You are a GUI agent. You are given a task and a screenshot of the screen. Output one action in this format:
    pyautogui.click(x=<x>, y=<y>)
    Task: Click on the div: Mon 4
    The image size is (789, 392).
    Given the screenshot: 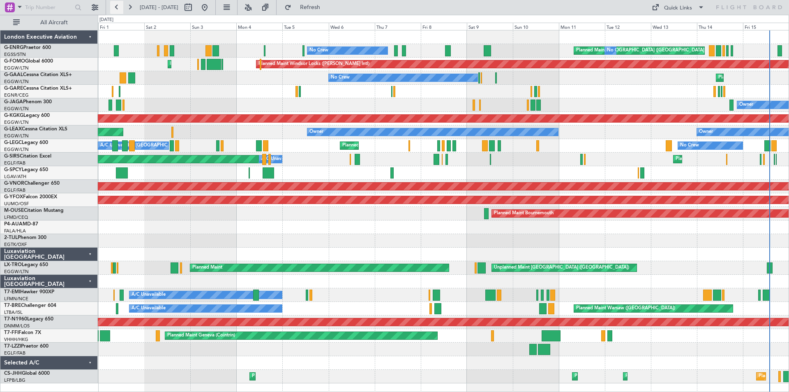 What is the action you would take?
    pyautogui.click(x=259, y=26)
    